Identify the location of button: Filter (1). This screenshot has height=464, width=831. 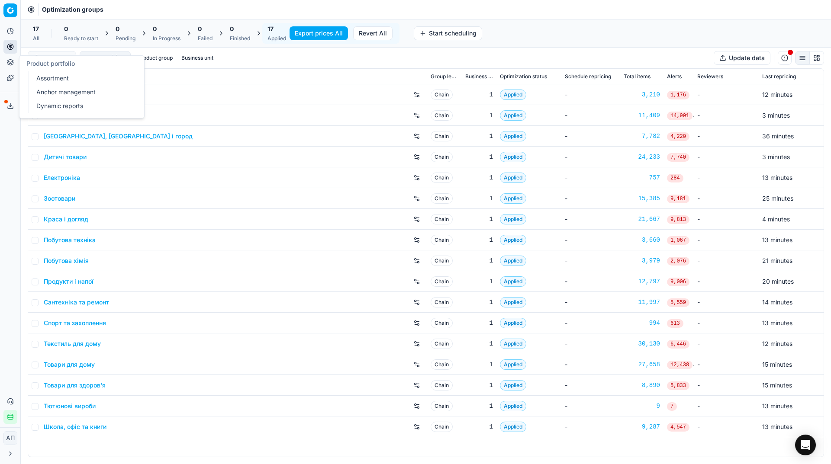
(105, 58).